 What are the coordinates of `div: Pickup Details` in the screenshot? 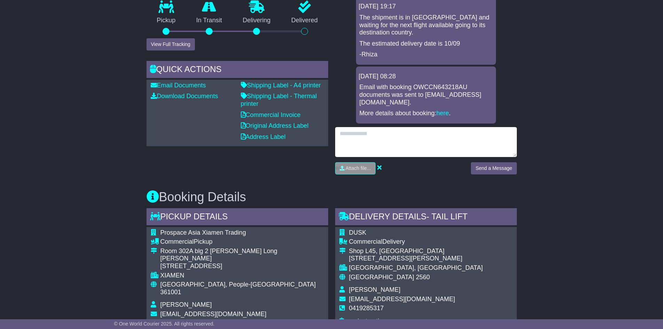 It's located at (237, 218).